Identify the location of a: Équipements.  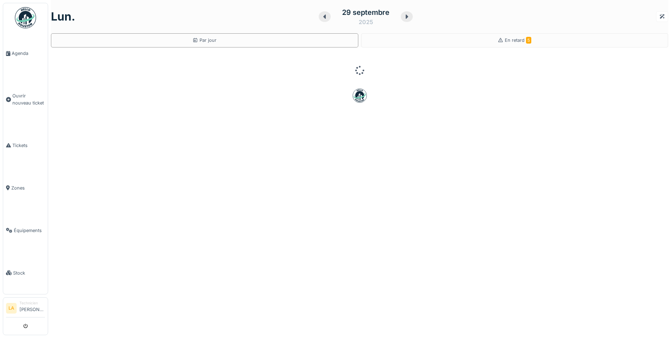
(25, 230).